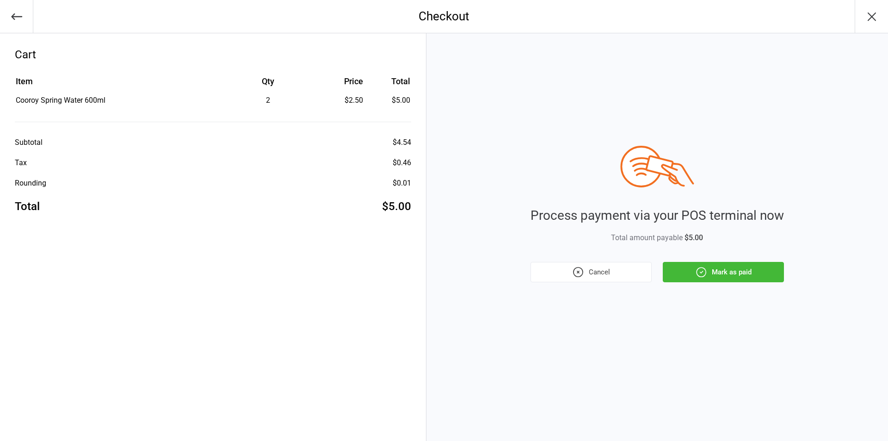  Describe the element at coordinates (388, 84) in the screenshot. I see `th: Total` at that location.